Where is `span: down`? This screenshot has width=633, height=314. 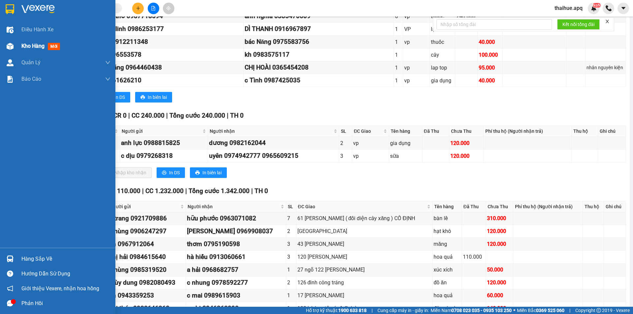
span: down is located at coordinates (108, 79).